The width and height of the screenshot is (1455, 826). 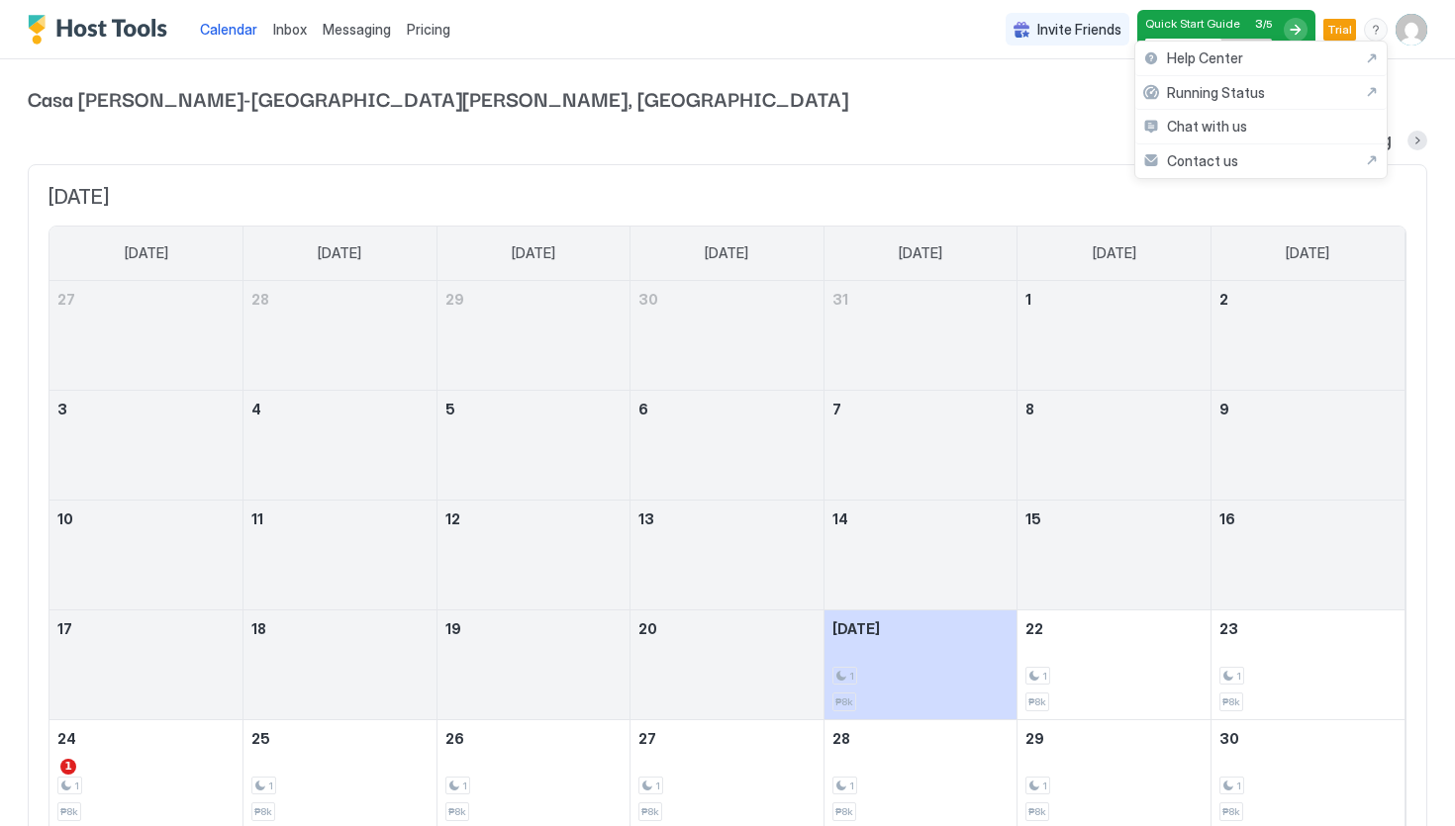 I want to click on span: Contact us, so click(x=1202, y=161).